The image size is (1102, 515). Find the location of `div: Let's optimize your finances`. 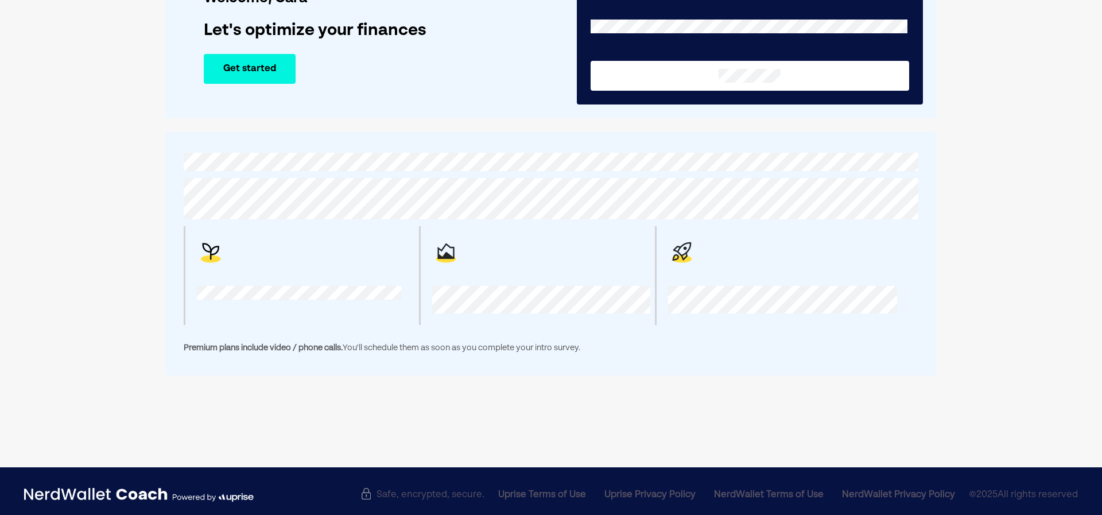

div: Let's optimize your finances is located at coordinates (383, 31).